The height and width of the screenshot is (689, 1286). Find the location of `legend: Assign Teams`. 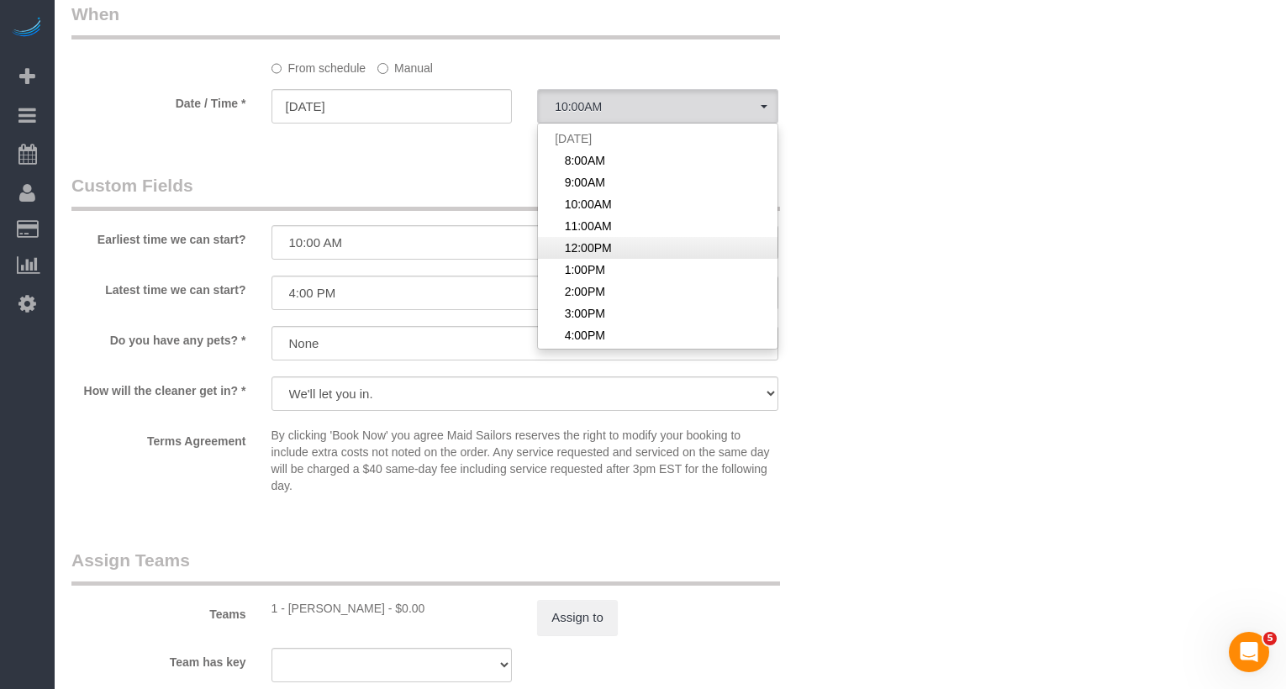

legend: Assign Teams is located at coordinates (425, 567).